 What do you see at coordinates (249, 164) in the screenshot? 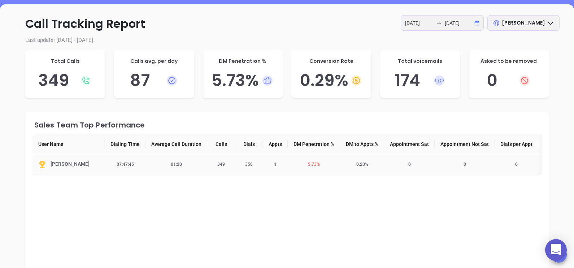
I see `span: 358` at bounding box center [249, 164].